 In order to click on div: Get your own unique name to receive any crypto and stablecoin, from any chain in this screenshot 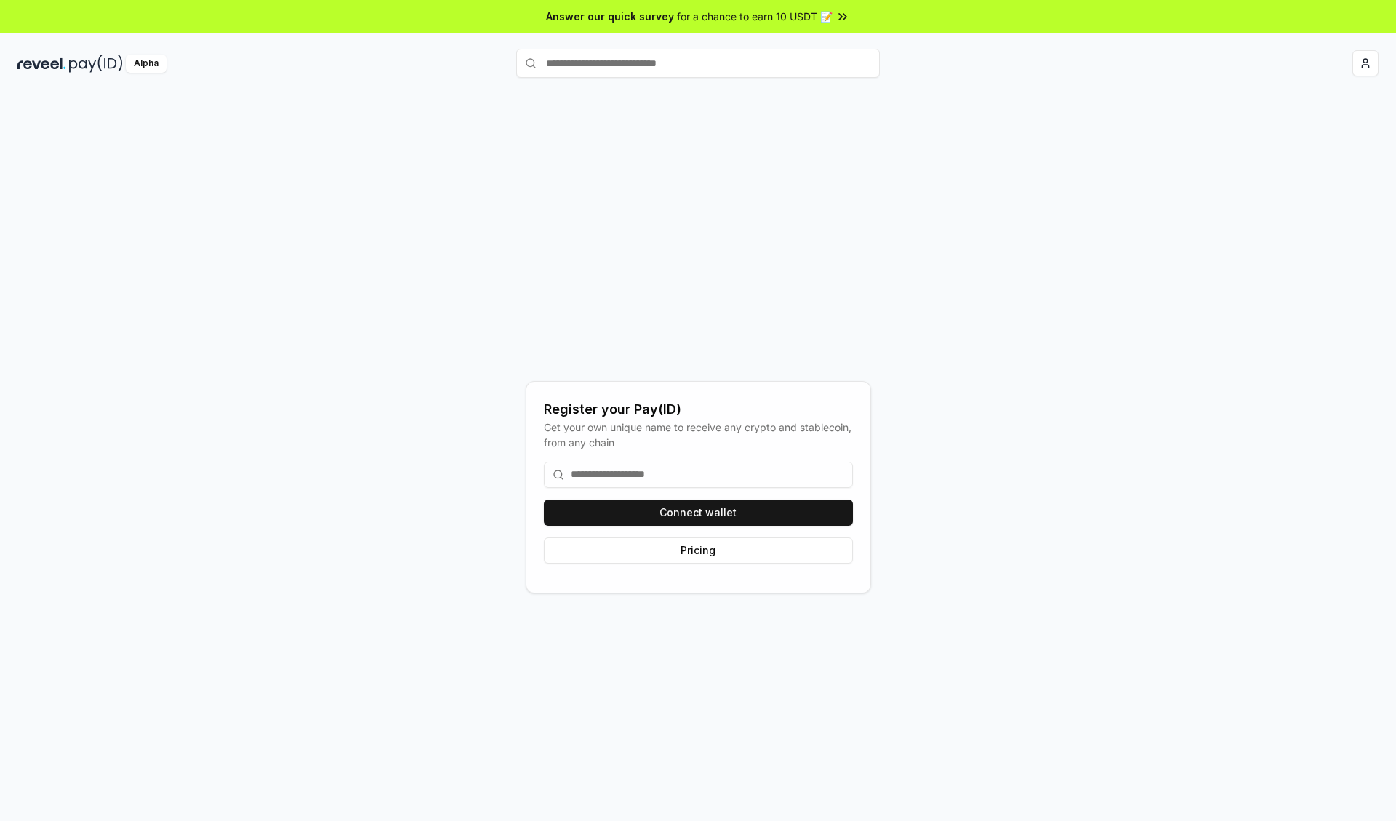, I will do `click(698, 435)`.